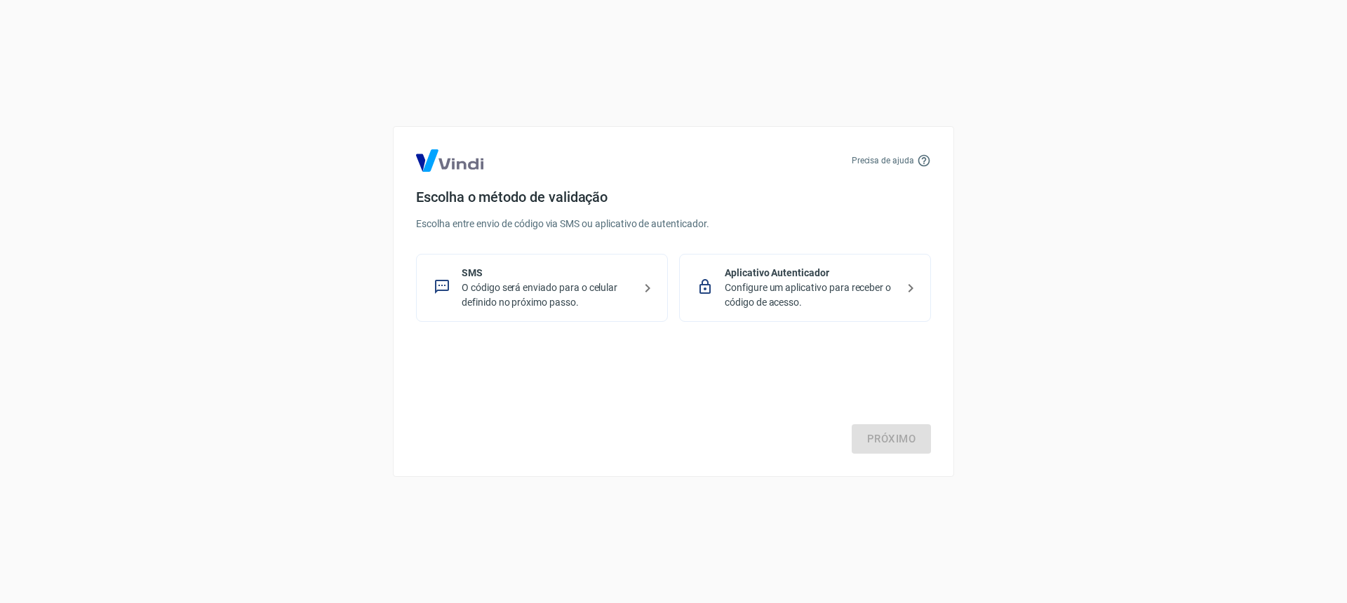 The image size is (1347, 603). Describe the element at coordinates (450, 161) in the screenshot. I see `img: Logo Vind` at that location.